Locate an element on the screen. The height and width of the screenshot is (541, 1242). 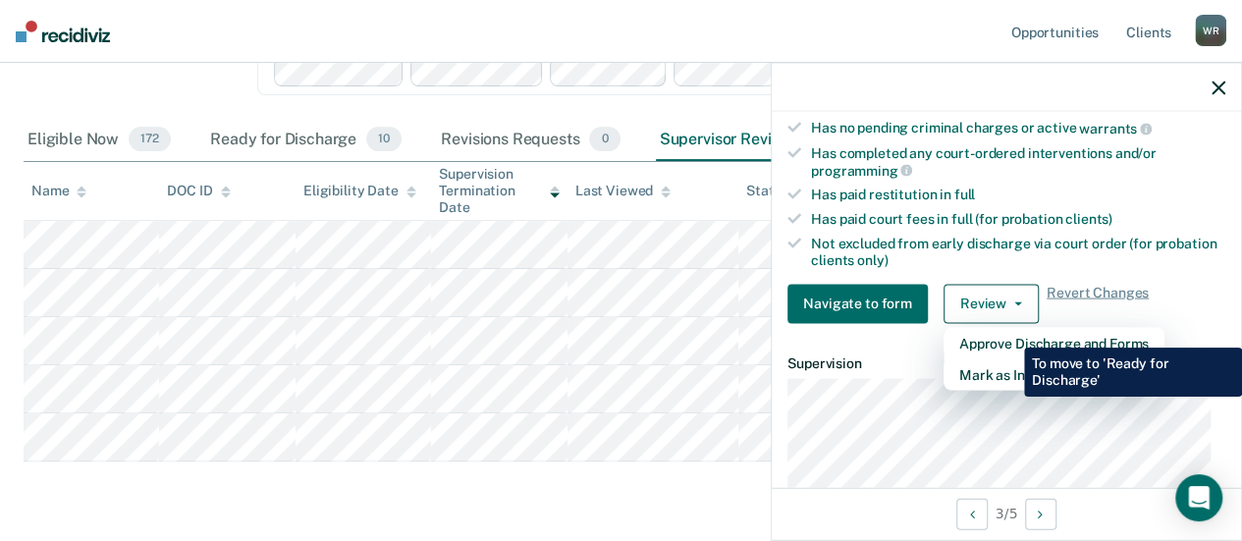
span: full is located at coordinates (964, 194).